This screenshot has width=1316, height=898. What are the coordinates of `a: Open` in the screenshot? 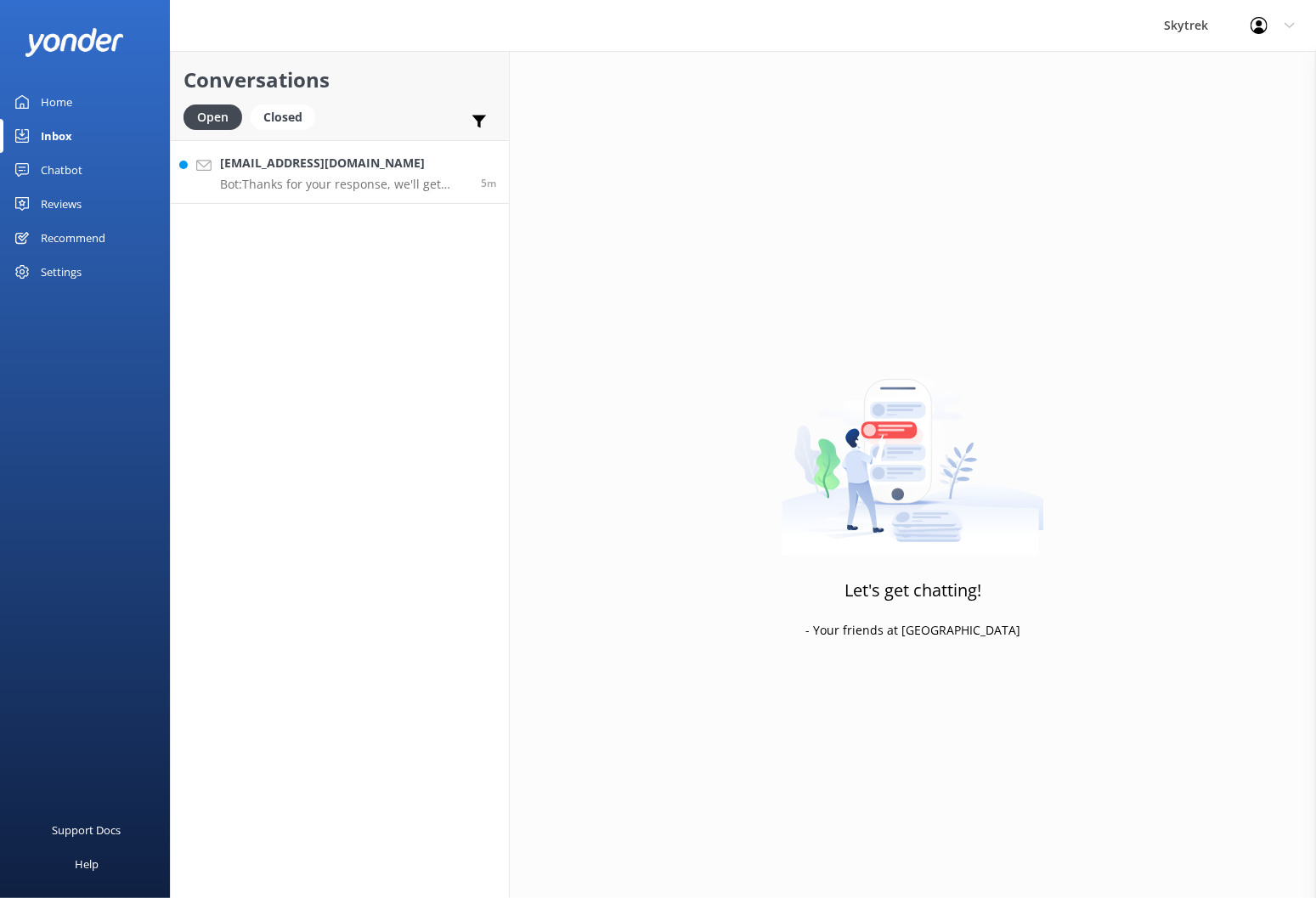 It's located at (216, 116).